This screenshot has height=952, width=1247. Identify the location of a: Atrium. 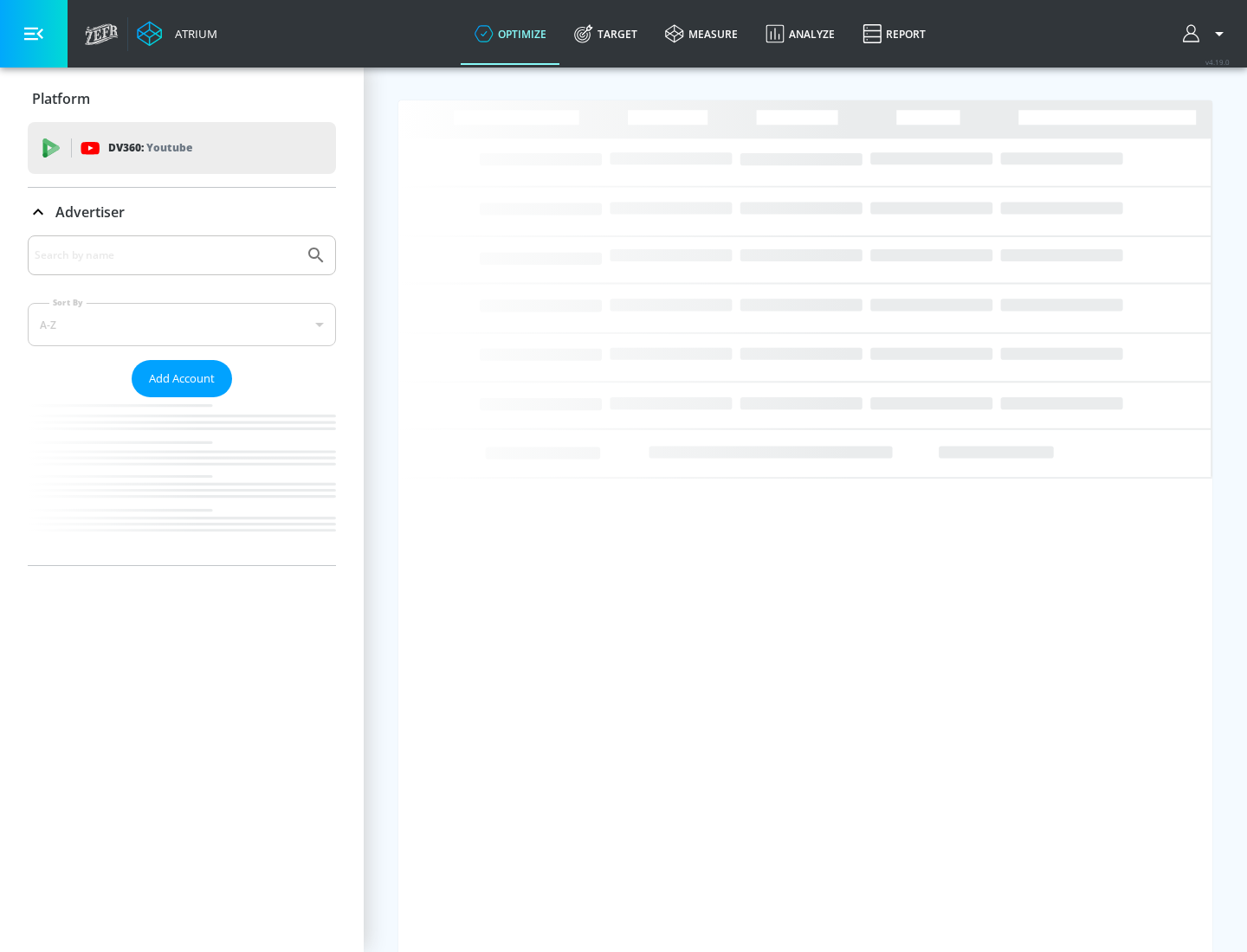
(176, 34).